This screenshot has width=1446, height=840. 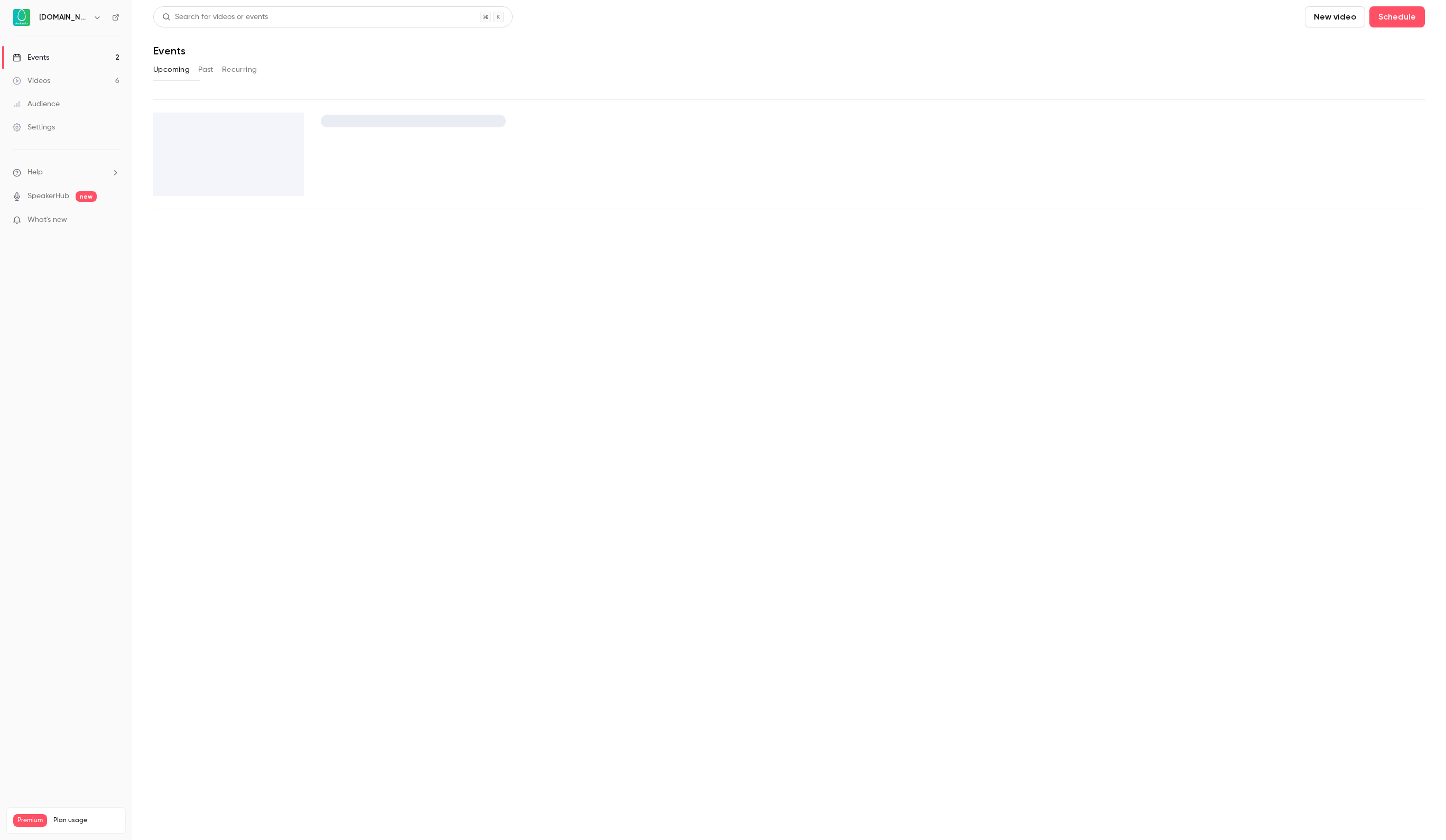 I want to click on span: Plan usage, so click(x=86, y=821).